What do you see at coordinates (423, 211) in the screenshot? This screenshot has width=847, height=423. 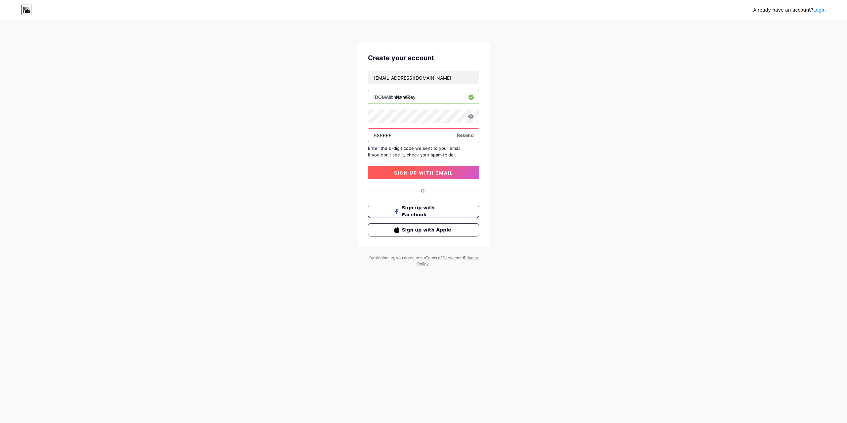 I see `button: Sign up with Facebook` at bounding box center [423, 211].